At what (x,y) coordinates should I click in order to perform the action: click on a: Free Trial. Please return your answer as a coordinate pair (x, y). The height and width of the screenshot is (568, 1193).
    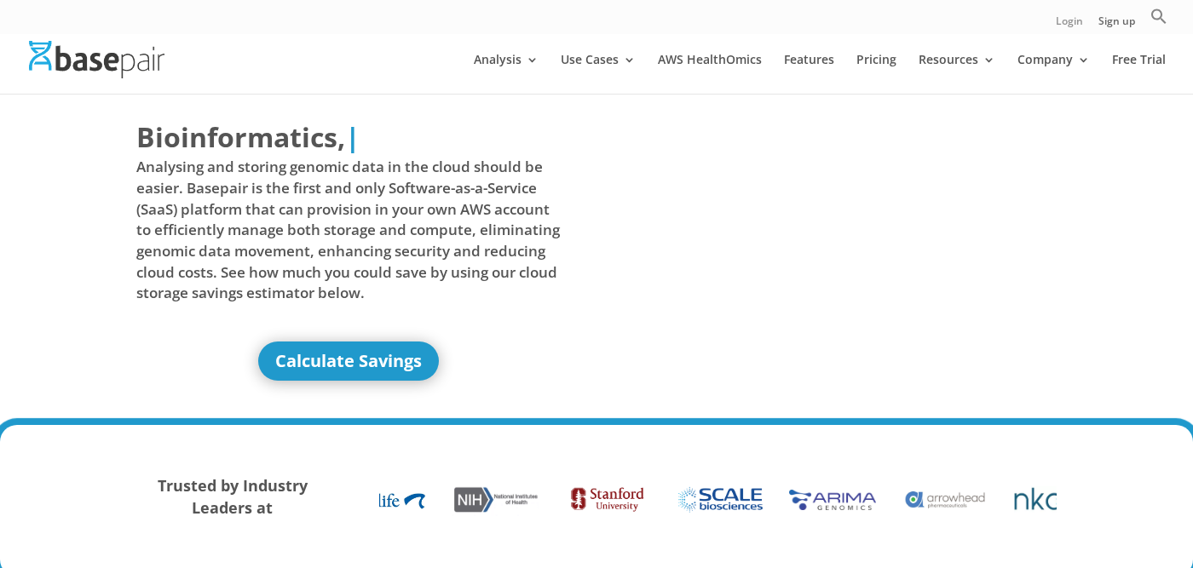
    Looking at the image, I should click on (1138, 73).